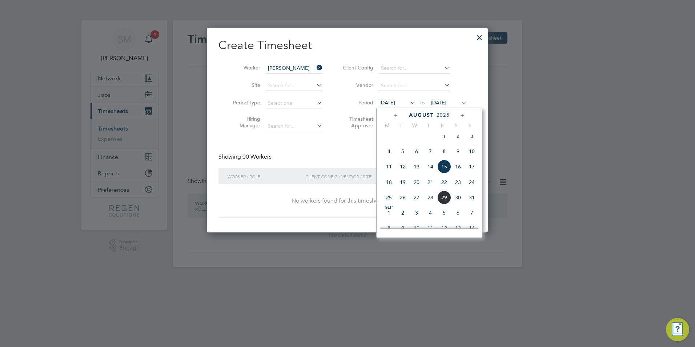 This screenshot has height=347, width=695. What do you see at coordinates (357, 103) in the screenshot?
I see `label: Period` at bounding box center [357, 103].